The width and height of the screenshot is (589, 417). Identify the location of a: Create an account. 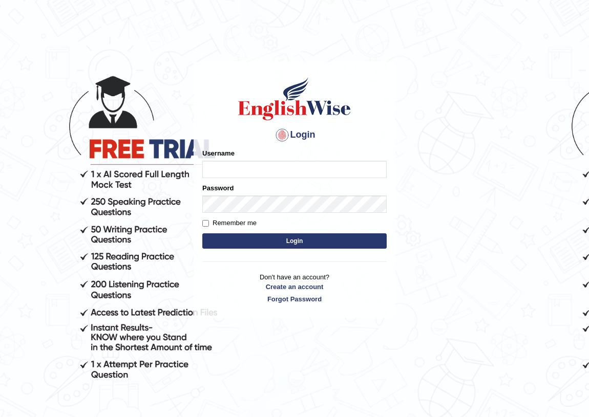
(295, 287).